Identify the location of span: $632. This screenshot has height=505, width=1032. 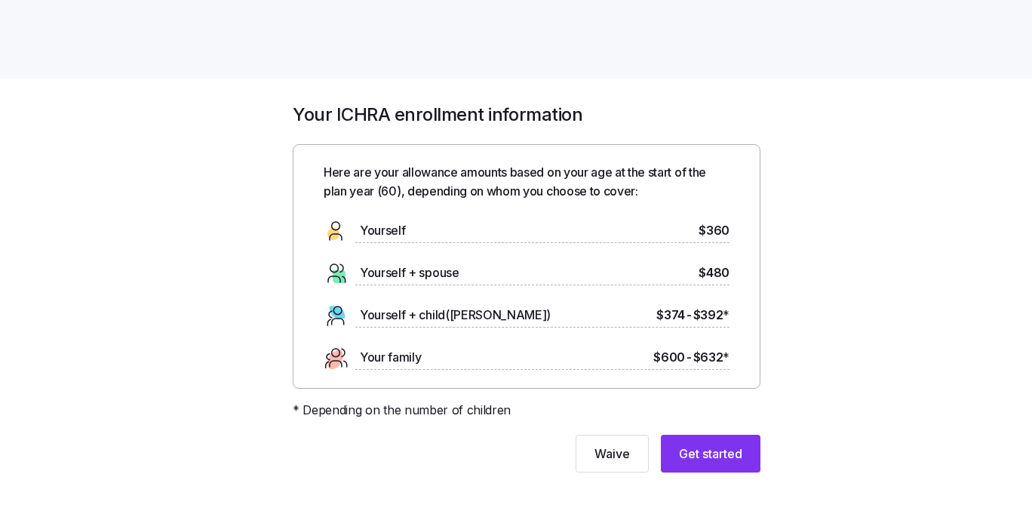
(712, 357).